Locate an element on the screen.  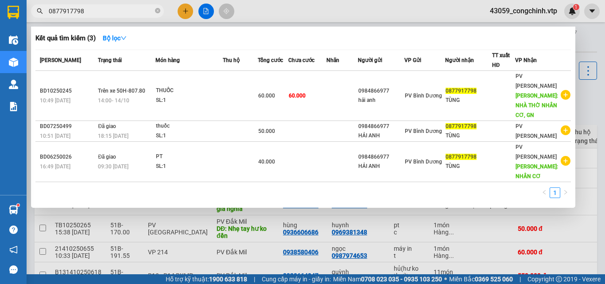
li: Previous Page is located at coordinates (544, 193).